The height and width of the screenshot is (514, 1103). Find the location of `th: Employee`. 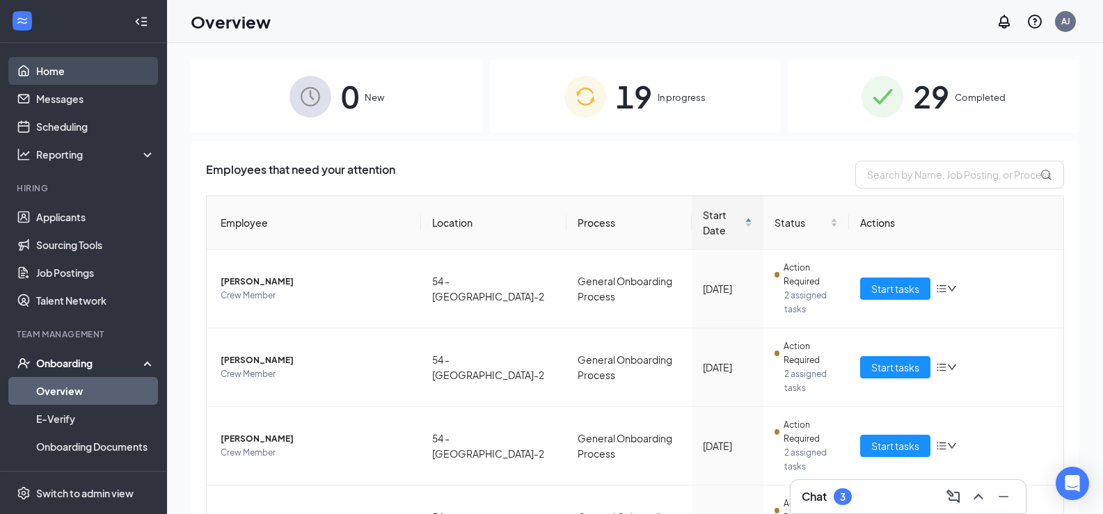

th: Employee is located at coordinates (314, 223).